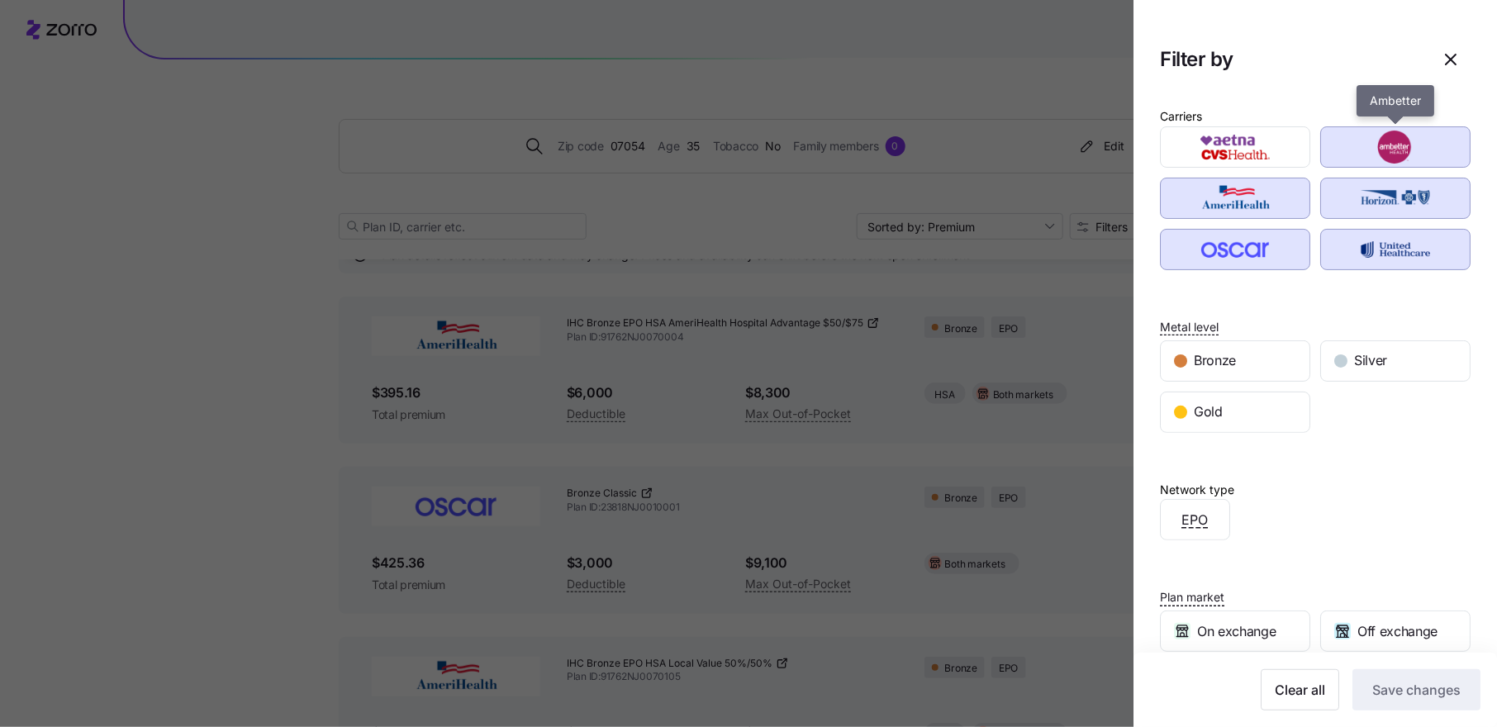 This screenshot has width=1497, height=727. Describe the element at coordinates (1192, 597) in the screenshot. I see `span: Plan market` at that location.